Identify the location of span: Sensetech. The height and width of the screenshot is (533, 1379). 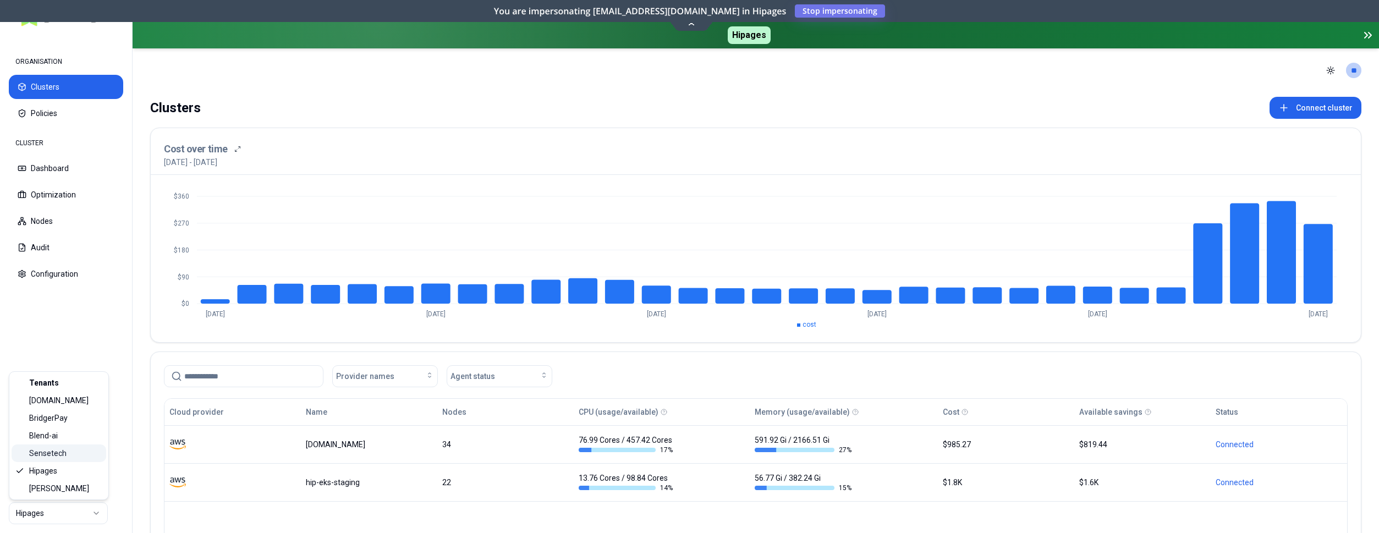
(48, 453).